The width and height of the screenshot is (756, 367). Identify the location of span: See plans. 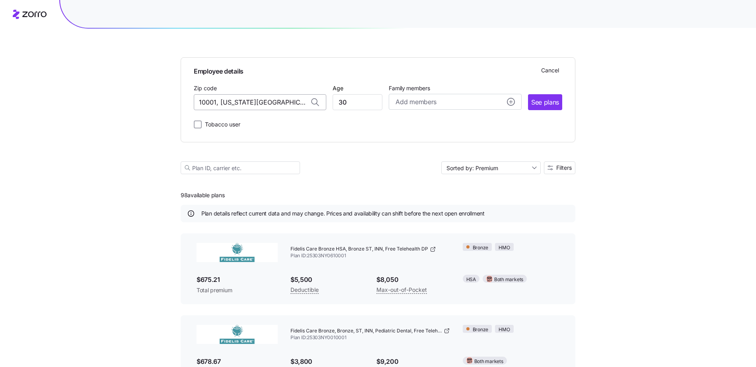
(545, 102).